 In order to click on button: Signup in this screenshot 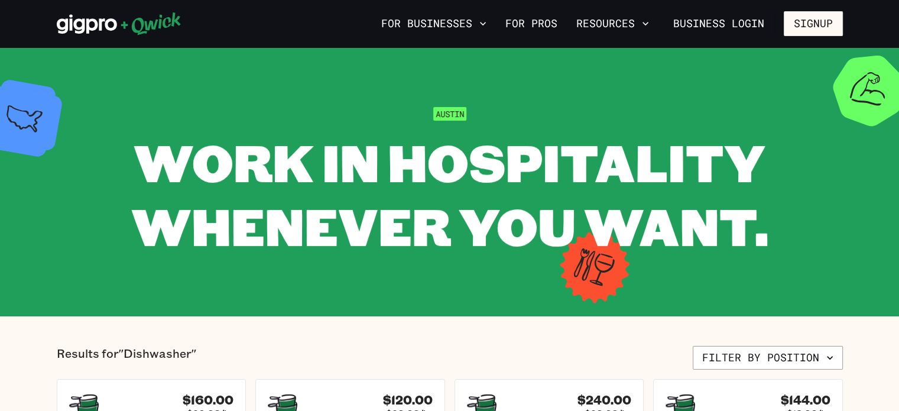, I will do `click(814, 24)`.